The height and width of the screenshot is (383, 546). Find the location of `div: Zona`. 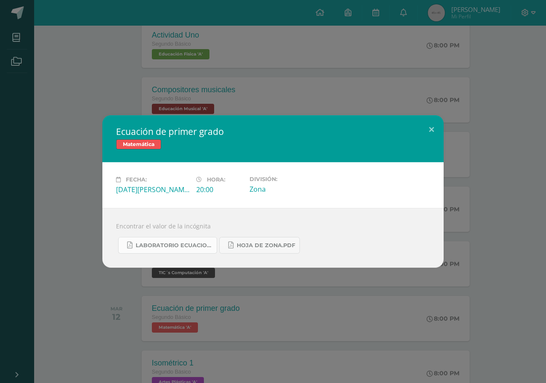

div: Zona is located at coordinates (286, 189).